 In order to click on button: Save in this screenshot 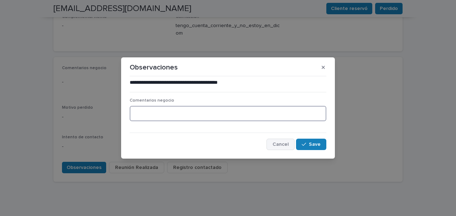, I will do `click(311, 144)`.